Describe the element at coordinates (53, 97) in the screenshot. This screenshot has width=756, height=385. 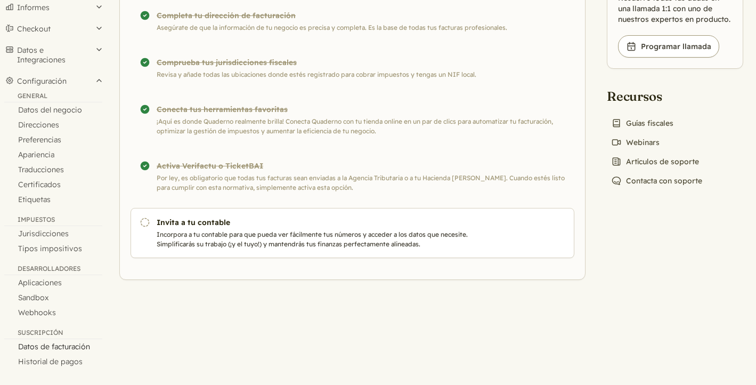
I see `div: General` at that location.